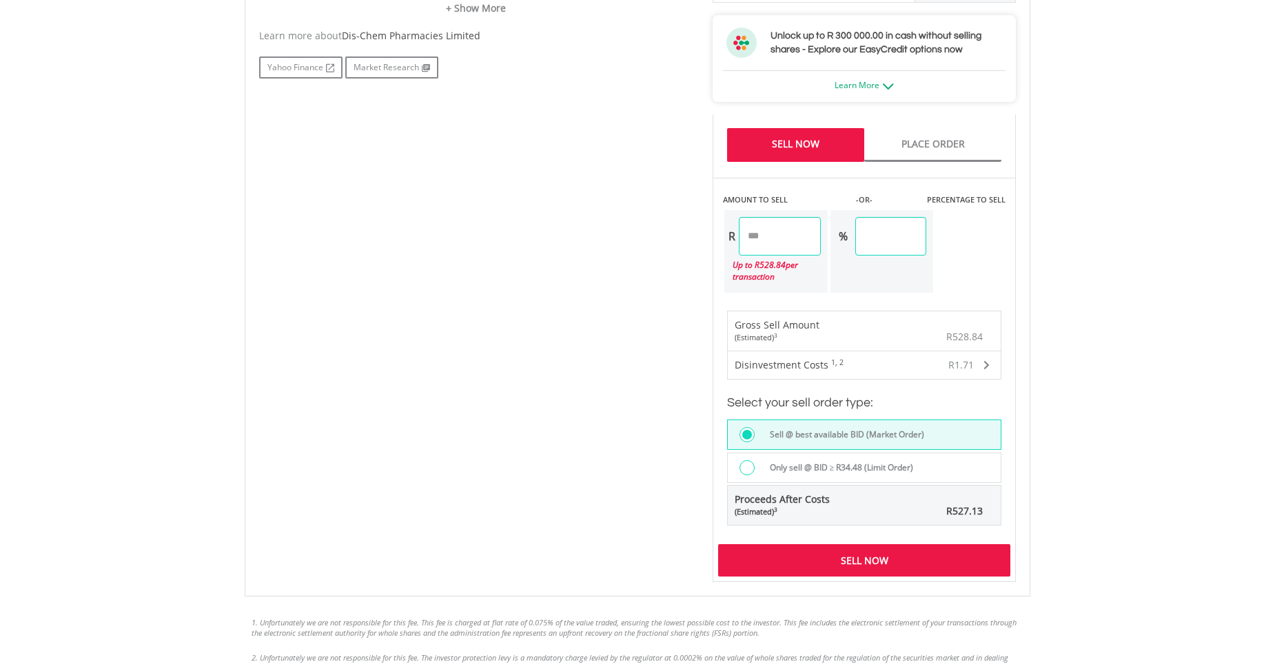 The image size is (1275, 664). What do you see at coordinates (755, 200) in the screenshot?
I see `label: AMOUNT TO SELL` at bounding box center [755, 200].